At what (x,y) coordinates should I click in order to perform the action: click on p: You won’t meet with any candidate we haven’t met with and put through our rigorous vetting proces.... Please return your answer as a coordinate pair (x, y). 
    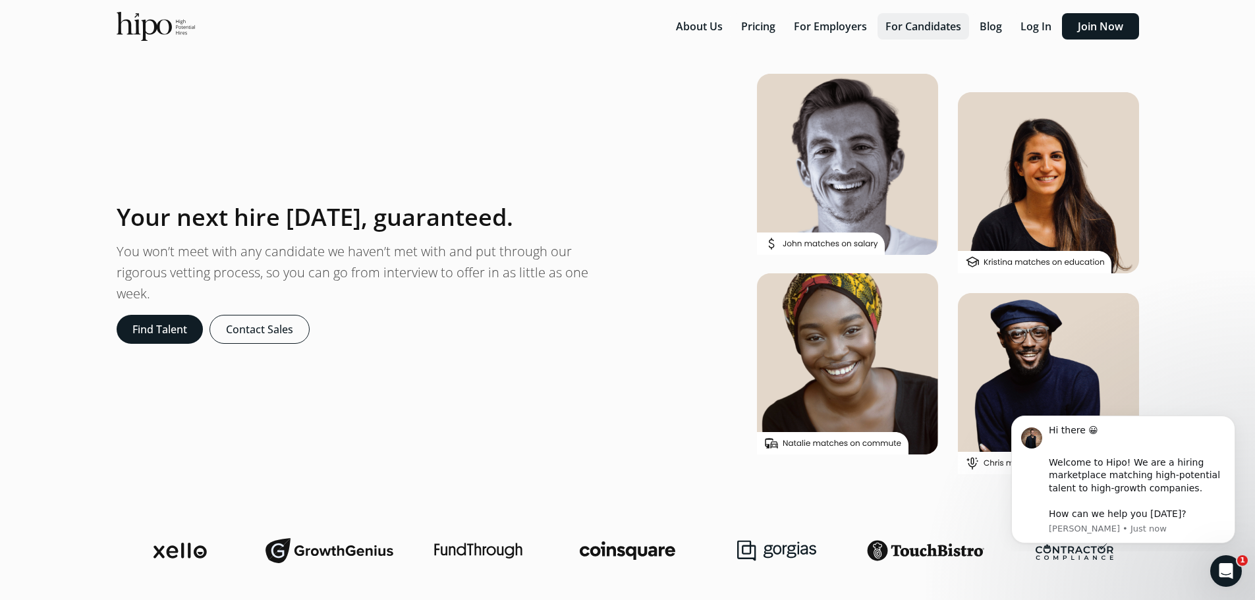
    Looking at the image, I should click on (367, 273).